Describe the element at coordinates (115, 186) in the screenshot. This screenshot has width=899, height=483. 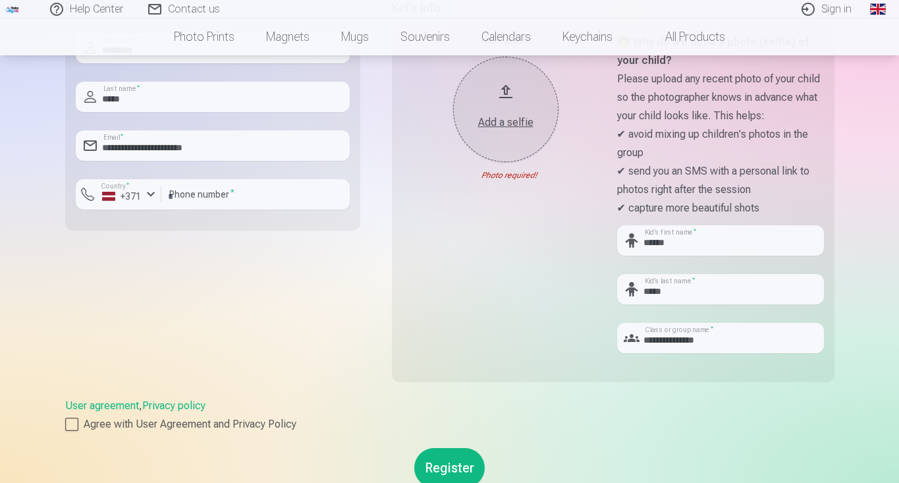
I see `label: Country` at that location.